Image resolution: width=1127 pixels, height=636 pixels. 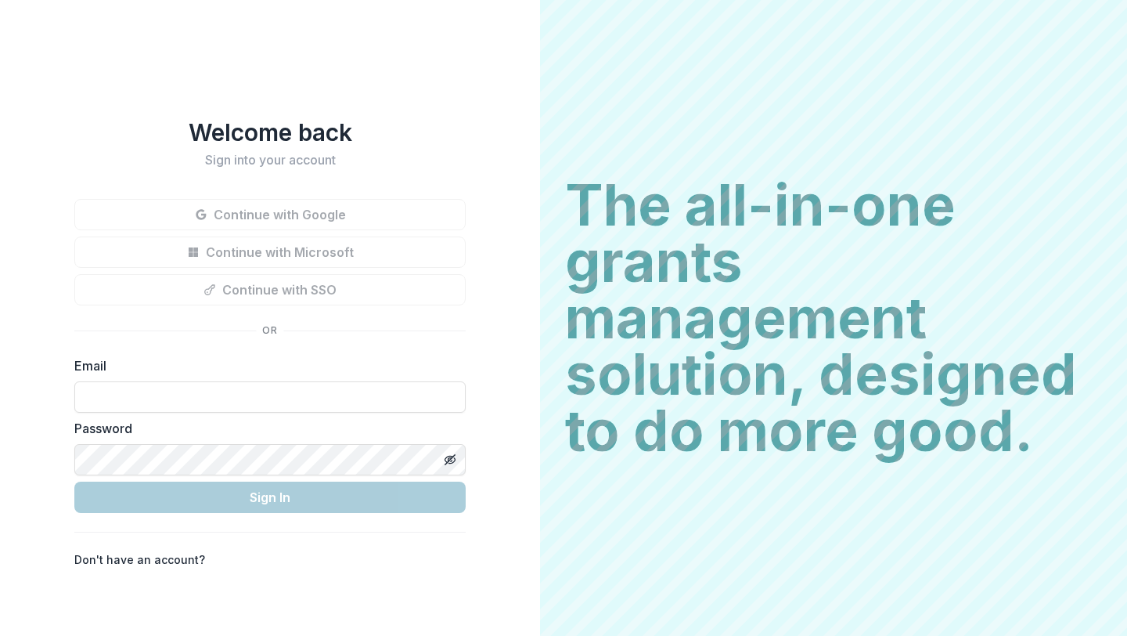 What do you see at coordinates (265, 428) in the screenshot?
I see `label: Password` at bounding box center [265, 428].